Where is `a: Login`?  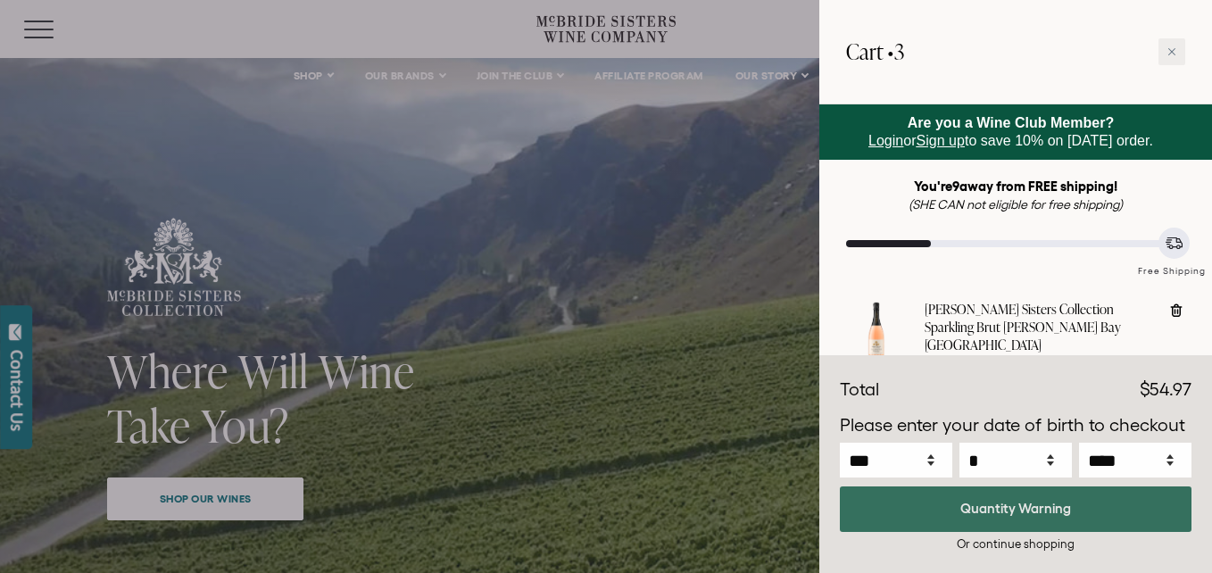
a: Login is located at coordinates (885, 140).